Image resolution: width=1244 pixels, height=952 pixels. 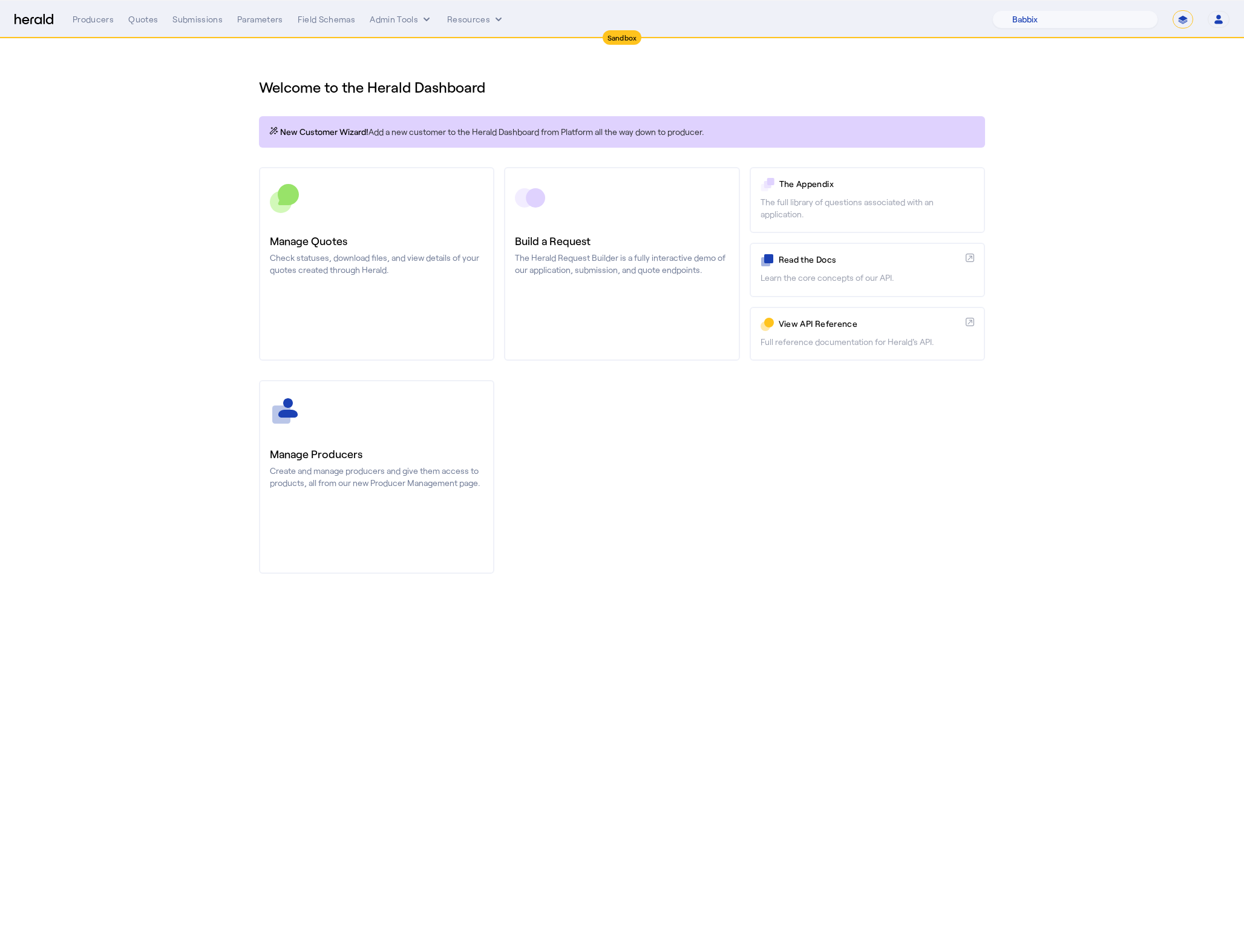 What do you see at coordinates (867, 200) in the screenshot?
I see `a: The AppendixThe full library of questions associated with an application.` at bounding box center [867, 200].